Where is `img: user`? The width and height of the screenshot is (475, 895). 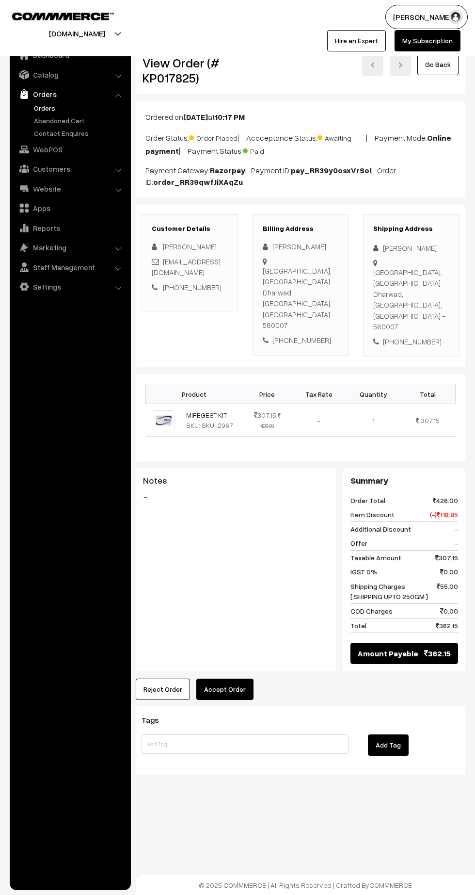 img: user is located at coordinates (456, 17).